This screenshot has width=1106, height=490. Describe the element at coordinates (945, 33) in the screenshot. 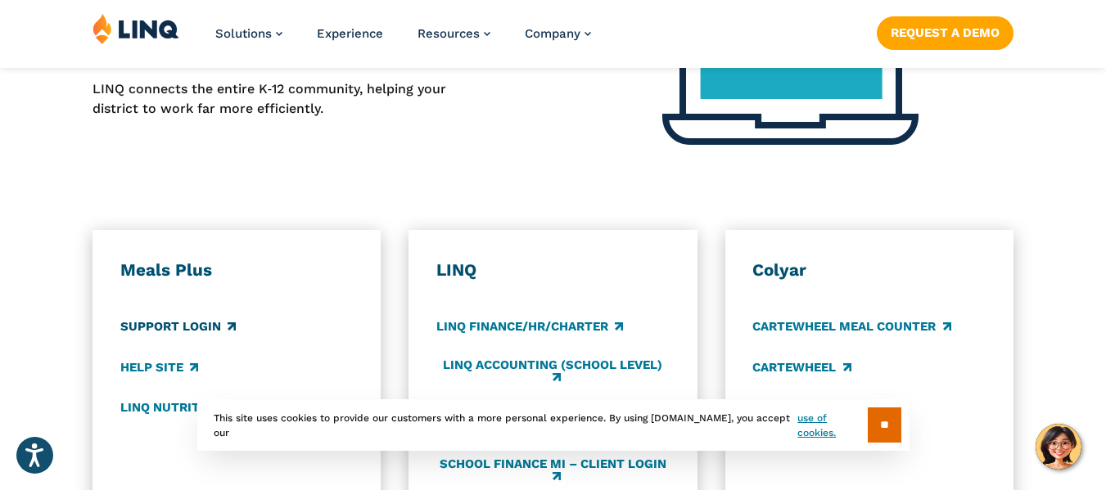

I see `a: Request a Demo` at that location.